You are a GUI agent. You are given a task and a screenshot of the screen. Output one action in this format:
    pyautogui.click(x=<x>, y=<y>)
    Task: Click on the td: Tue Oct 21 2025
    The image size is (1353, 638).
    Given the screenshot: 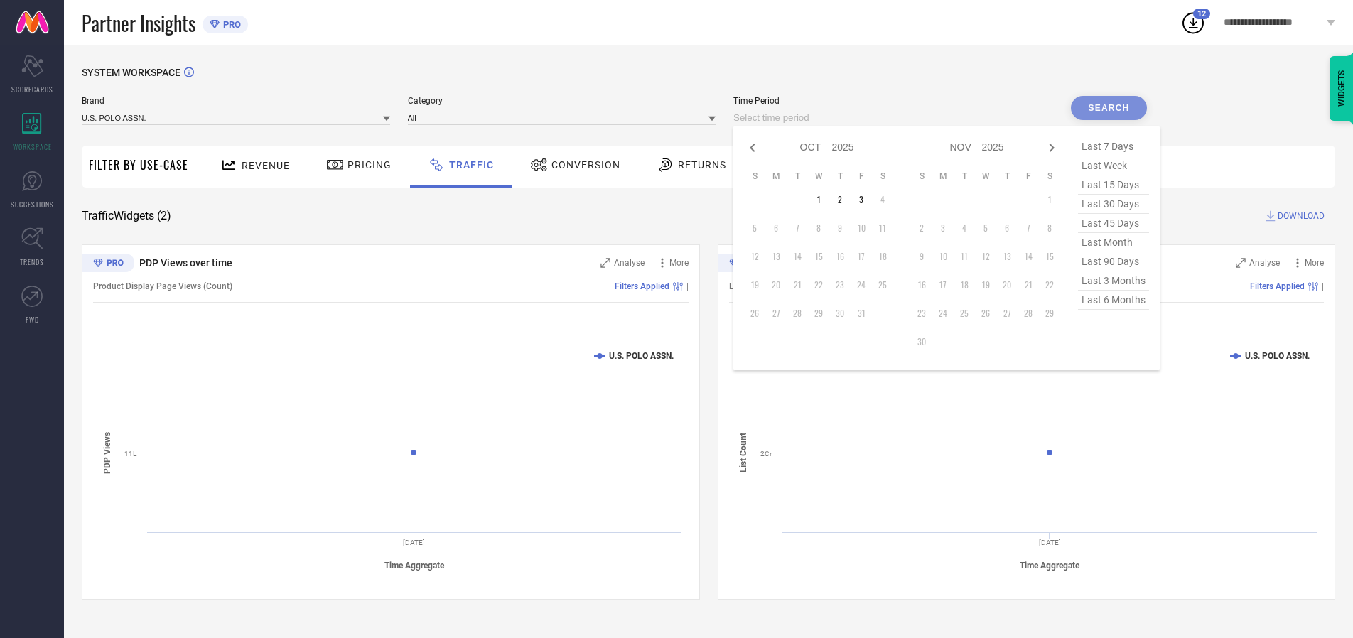 What is the action you would take?
    pyautogui.click(x=798, y=285)
    